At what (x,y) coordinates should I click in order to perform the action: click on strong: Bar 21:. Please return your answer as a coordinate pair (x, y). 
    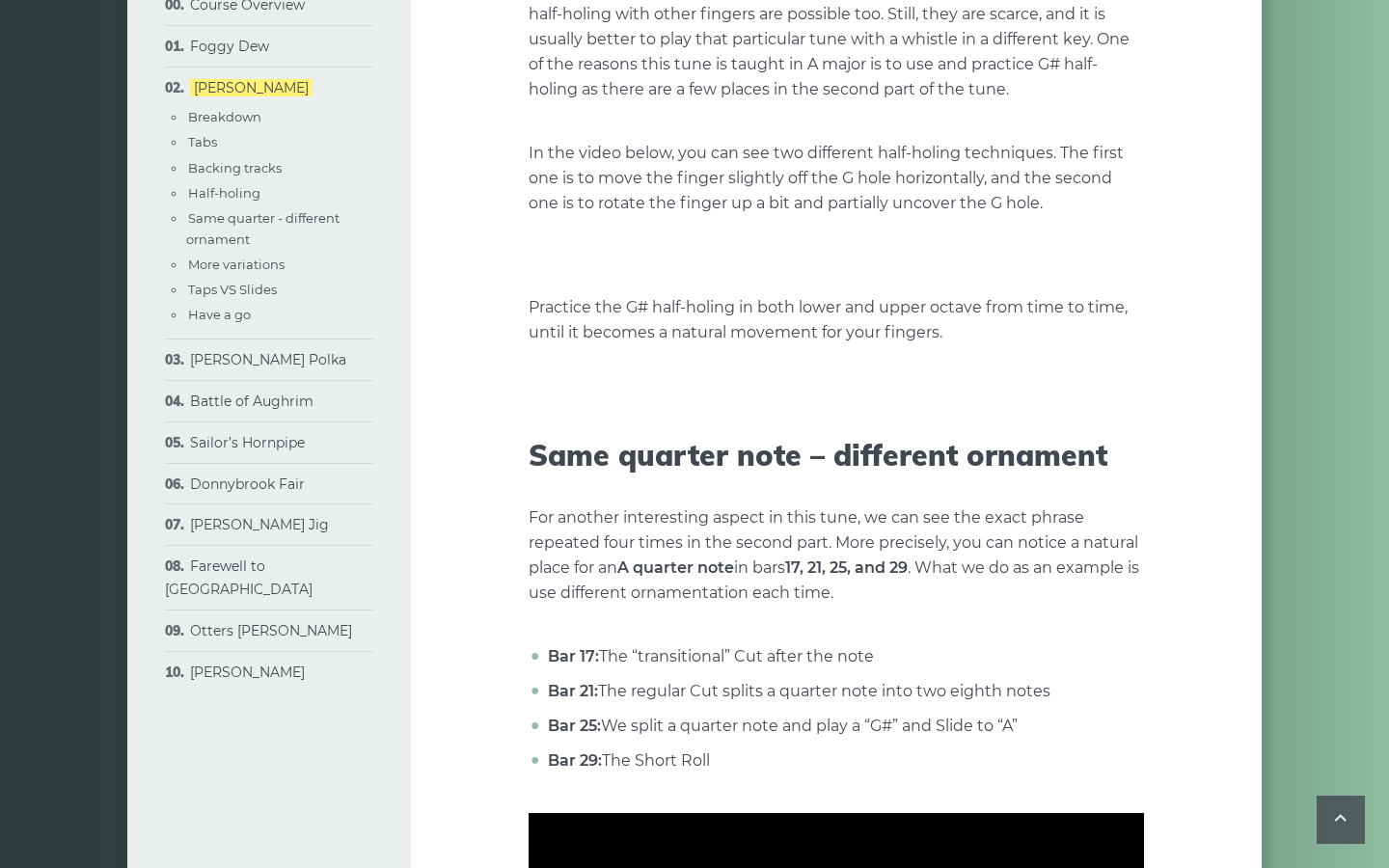
    Looking at the image, I should click on (573, 691).